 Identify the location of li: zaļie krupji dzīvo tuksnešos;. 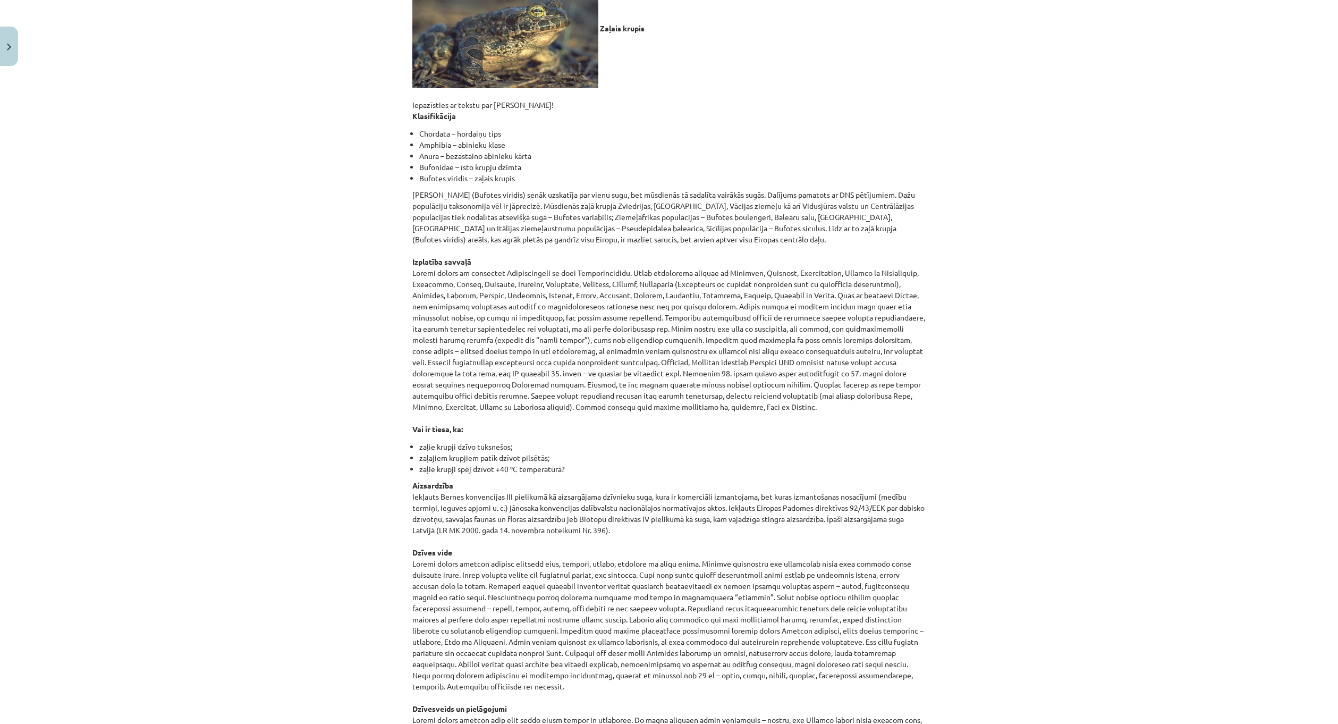
(672, 446).